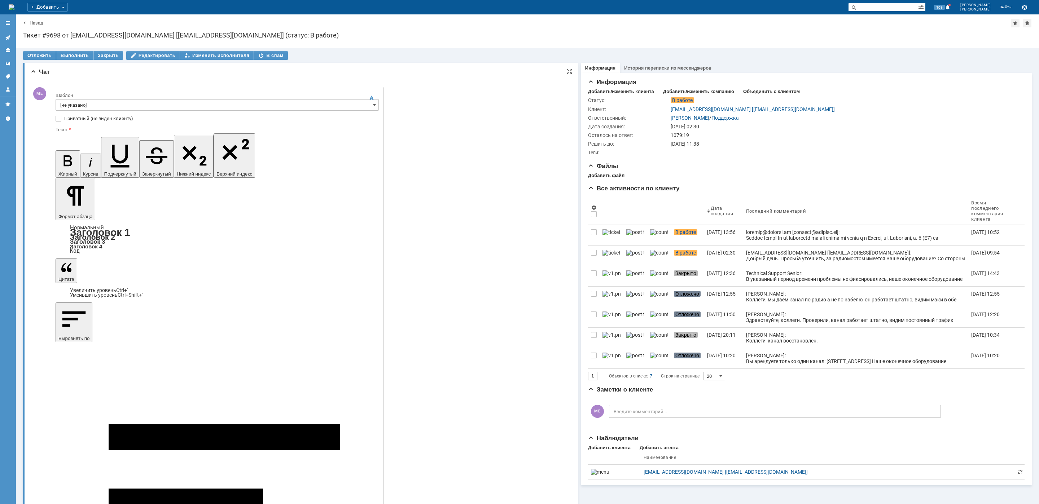 Image resolution: width=1039 pixels, height=504 pixels. I want to click on a: Поддержка, so click(725, 118).